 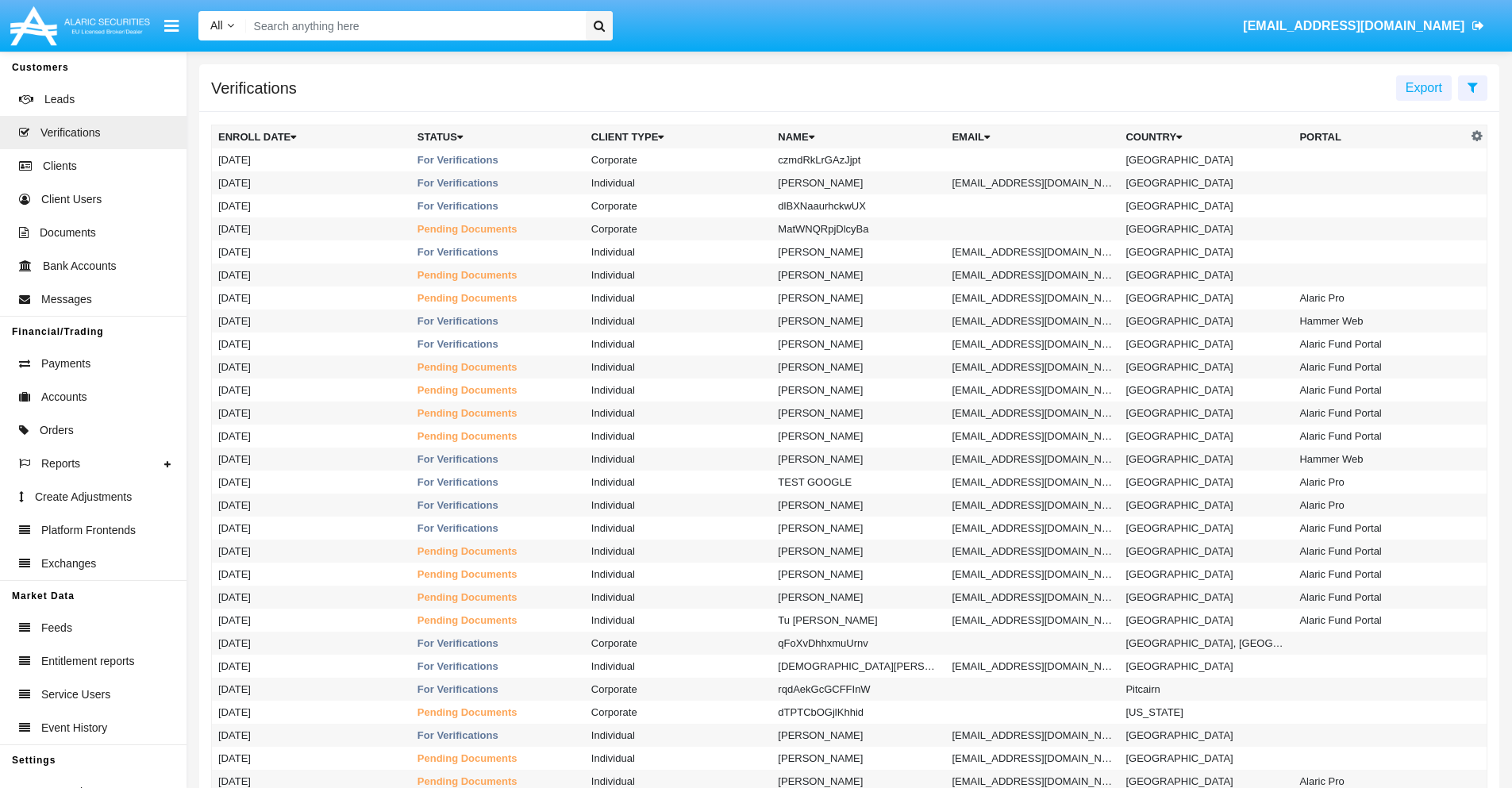 What do you see at coordinates (858, 689) in the screenshot?
I see `td: rqdAekGcGCFFInW` at bounding box center [858, 689].